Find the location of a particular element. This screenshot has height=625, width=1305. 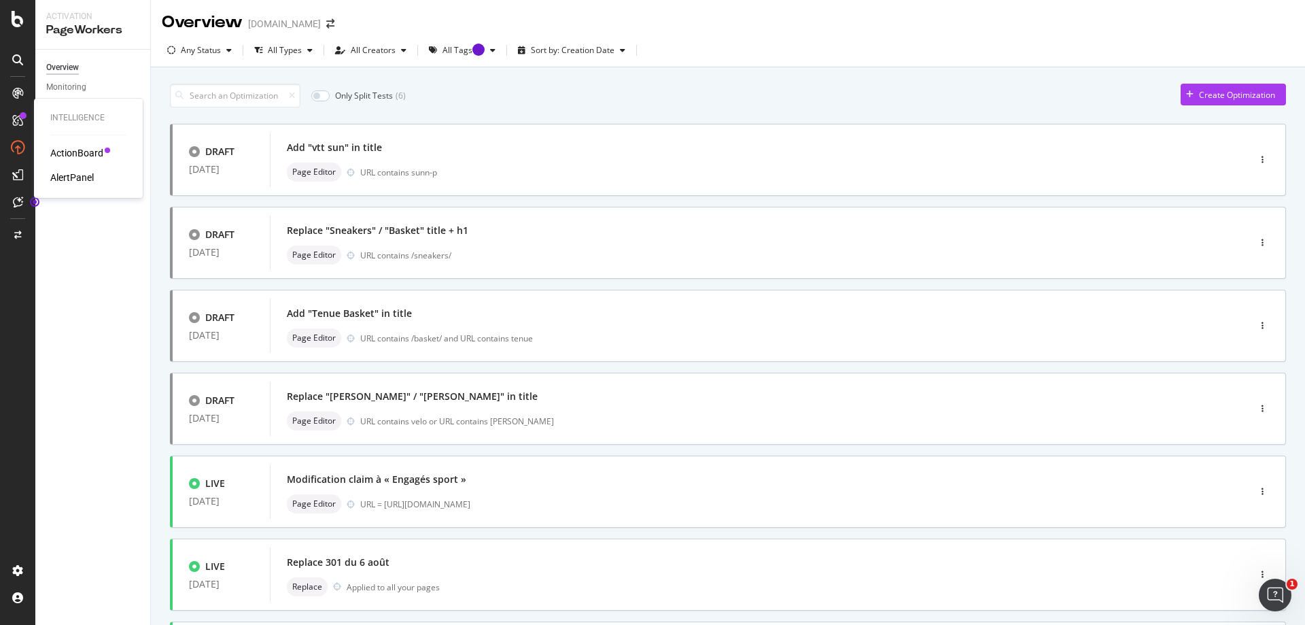

a: ActionBoard is located at coordinates (77, 153).